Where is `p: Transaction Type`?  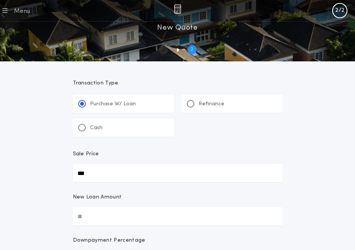
p: Transaction Type is located at coordinates (178, 83).